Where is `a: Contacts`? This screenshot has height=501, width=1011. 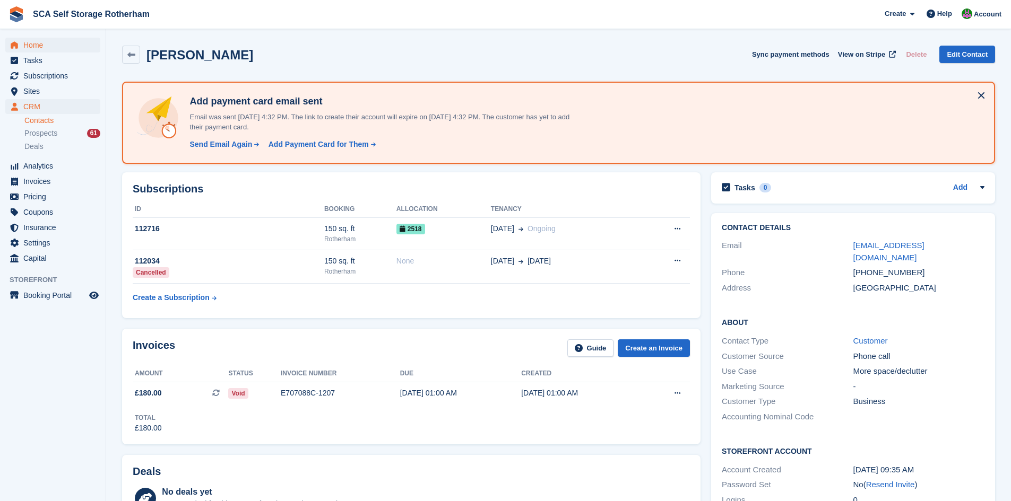
a: Contacts is located at coordinates (62, 120).